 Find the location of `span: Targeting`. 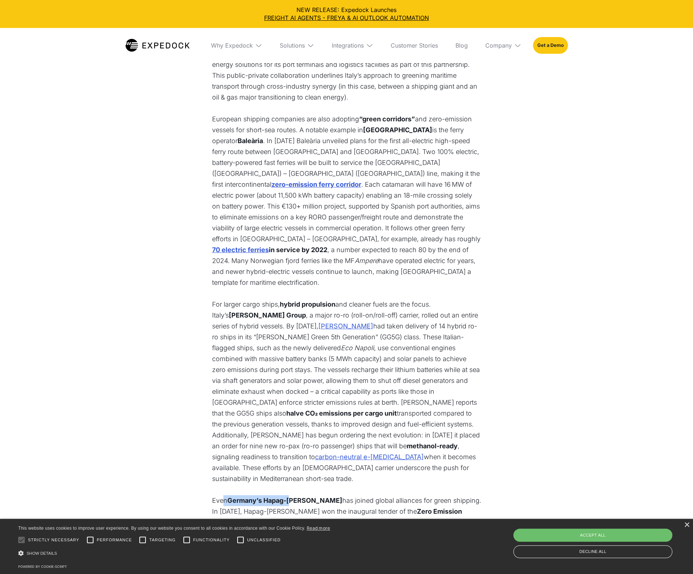

span: Targeting is located at coordinates (162, 540).